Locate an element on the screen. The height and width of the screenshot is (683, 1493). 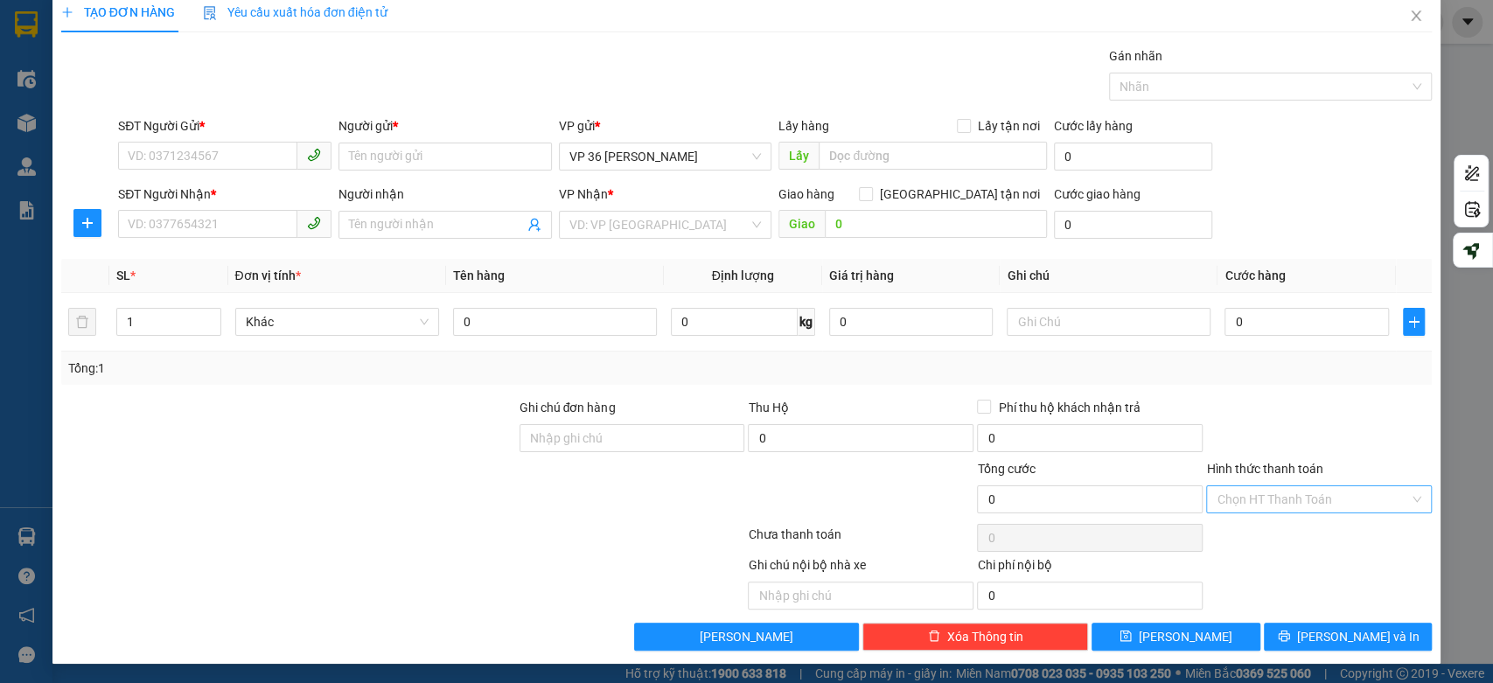
input: Nhập ghi chú is located at coordinates (860, 596).